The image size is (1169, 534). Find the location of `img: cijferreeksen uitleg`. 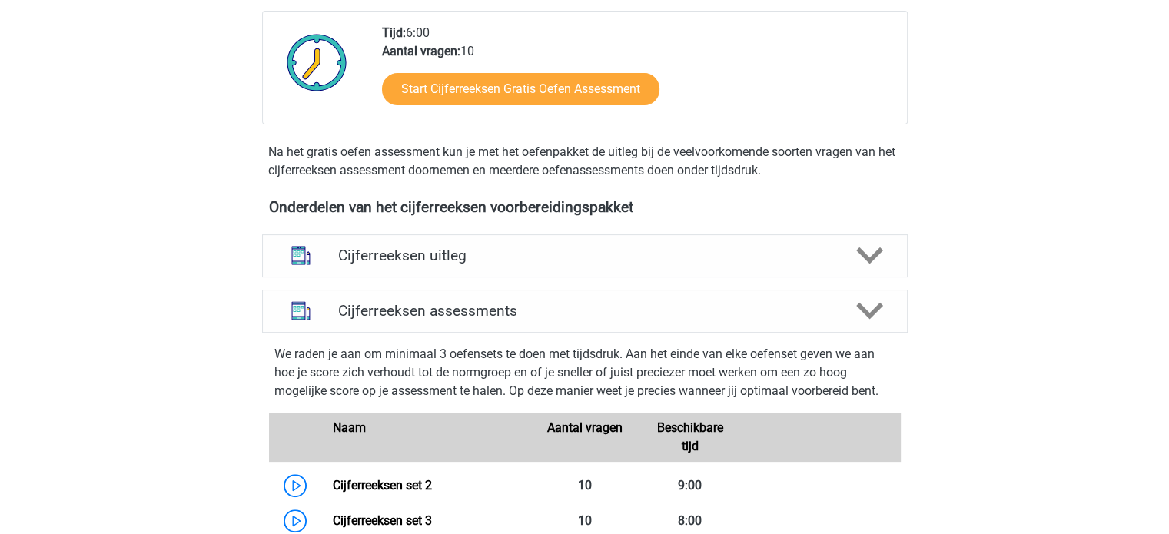

img: cijferreeksen uitleg is located at coordinates (301, 255).